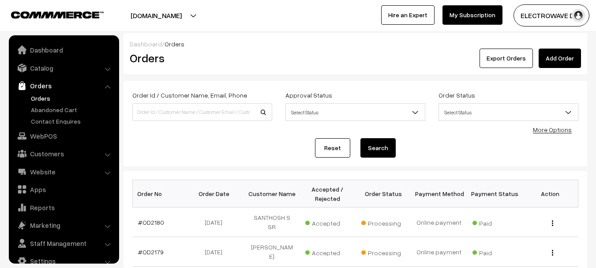 The width and height of the screenshot is (596, 268). What do you see at coordinates (309, 95) in the screenshot?
I see `label: Approval Status` at bounding box center [309, 95].